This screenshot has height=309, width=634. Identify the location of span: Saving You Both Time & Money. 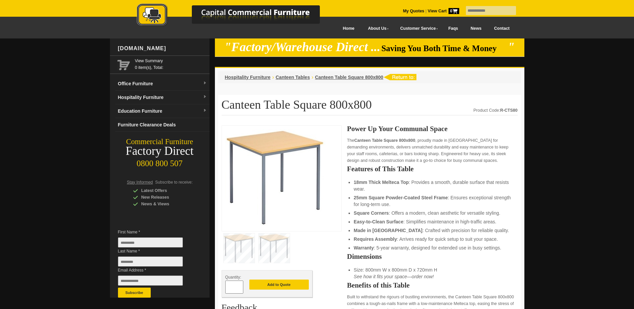
(444, 48).